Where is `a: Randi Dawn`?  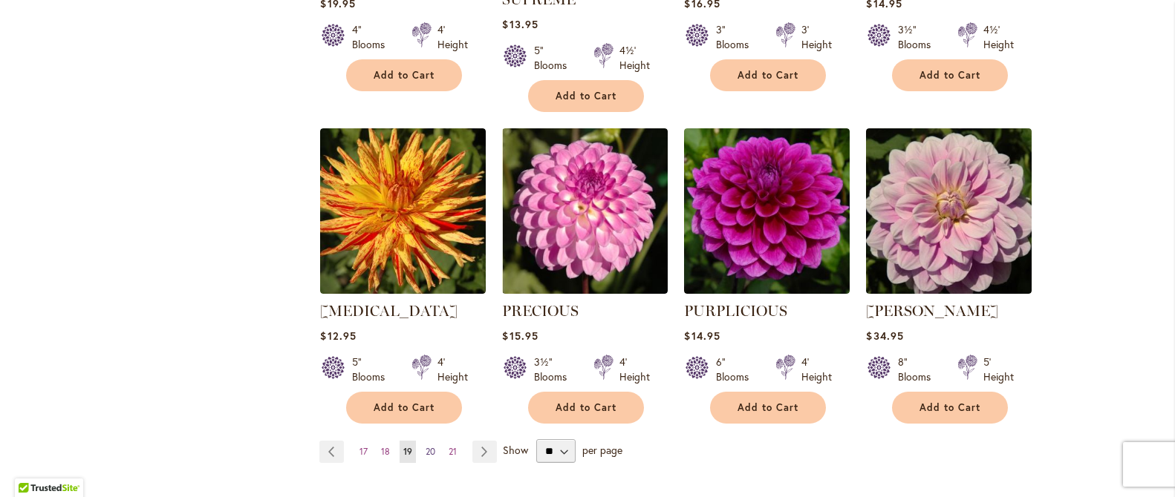 a: Randi Dawn is located at coordinates (948, 290).